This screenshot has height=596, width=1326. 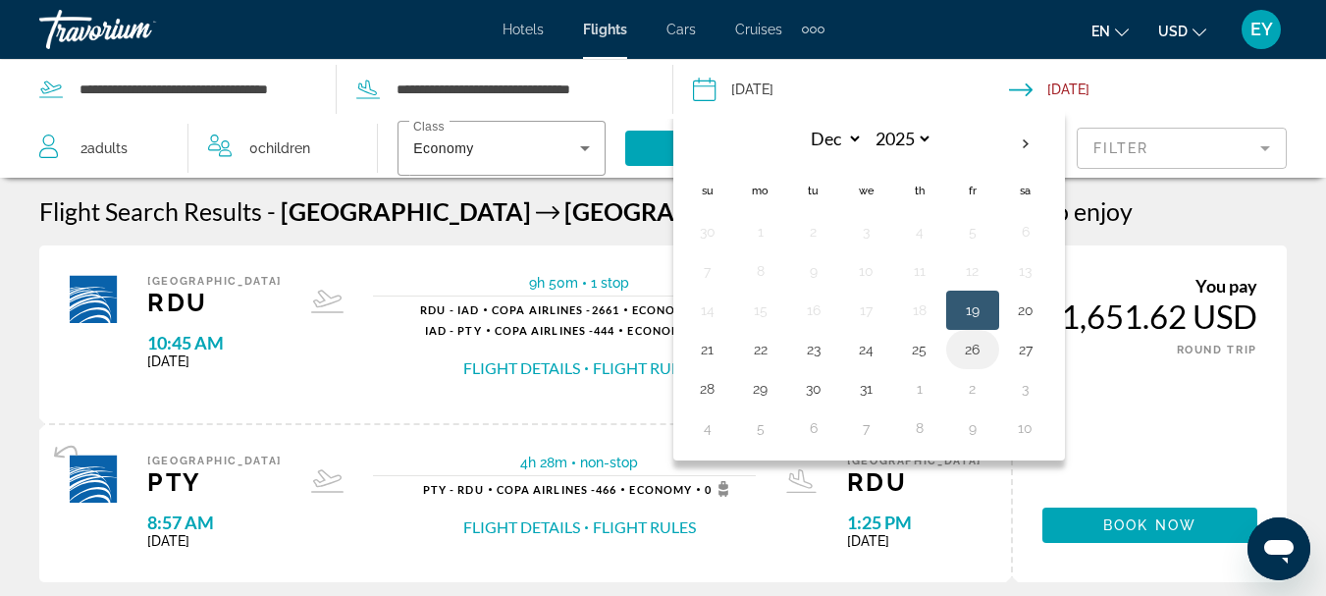 What do you see at coordinates (814, 310) in the screenshot?
I see `button: Day 16` at bounding box center [814, 310].